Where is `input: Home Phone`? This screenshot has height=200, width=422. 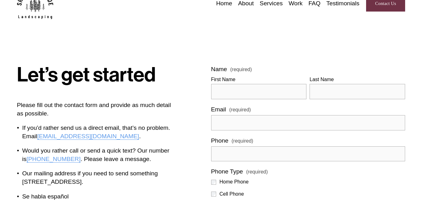
input: Home Phone is located at coordinates (214, 182).